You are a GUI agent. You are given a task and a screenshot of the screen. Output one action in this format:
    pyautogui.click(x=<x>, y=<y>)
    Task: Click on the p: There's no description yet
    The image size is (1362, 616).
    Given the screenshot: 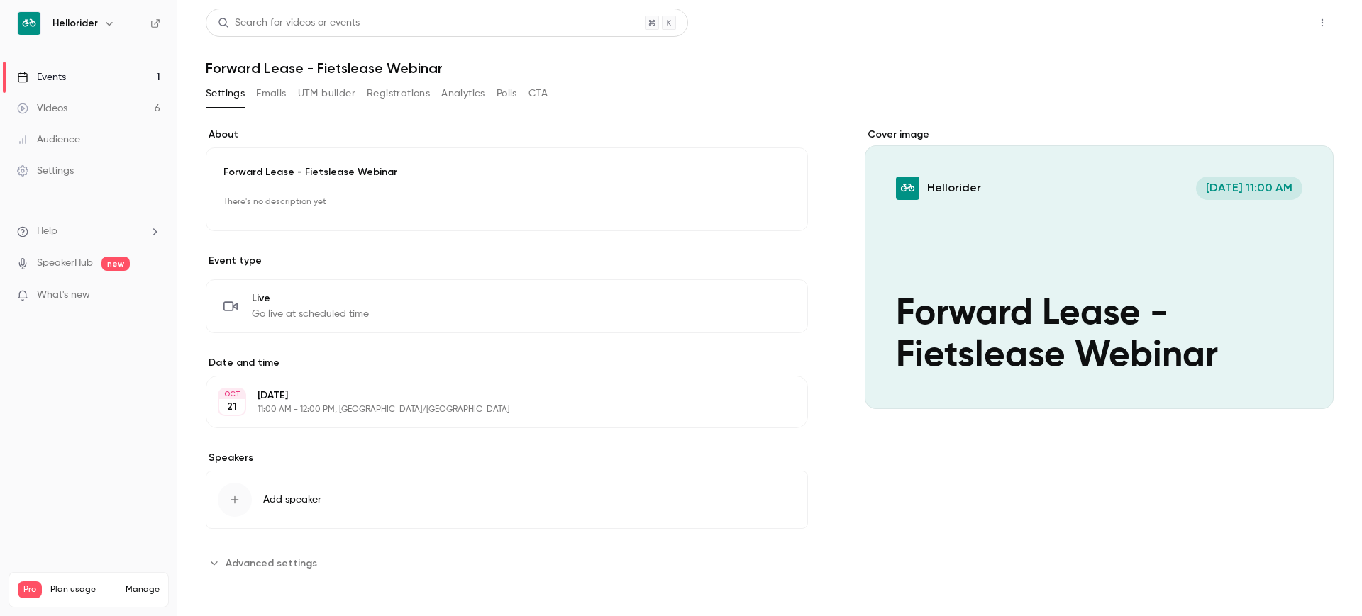 What is the action you would take?
    pyautogui.click(x=506, y=202)
    